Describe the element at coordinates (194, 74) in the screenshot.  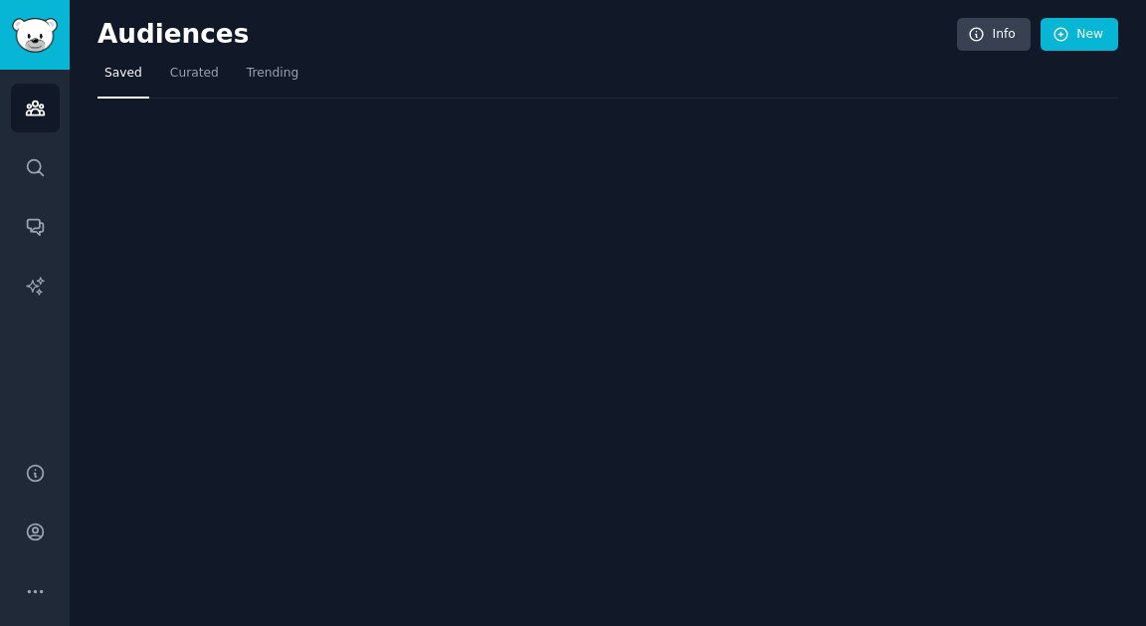
I see `span: Curated` at that location.